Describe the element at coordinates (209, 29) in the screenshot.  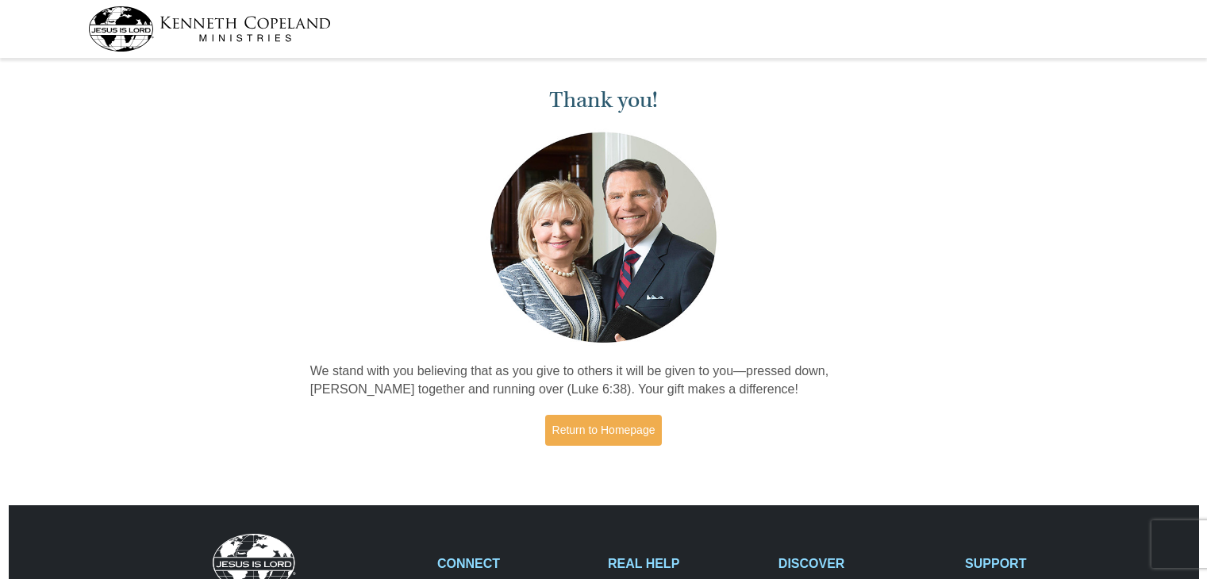
I see `img: kcm-header-logo.svg` at that location.